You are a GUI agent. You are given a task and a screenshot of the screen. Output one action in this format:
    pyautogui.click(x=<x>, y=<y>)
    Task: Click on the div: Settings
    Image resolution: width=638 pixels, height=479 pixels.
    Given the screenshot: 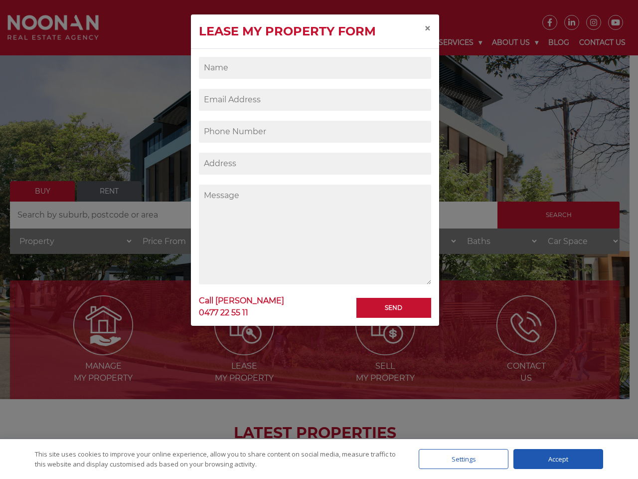 What is the action you would take?
    pyautogui.click(x=464, y=459)
    